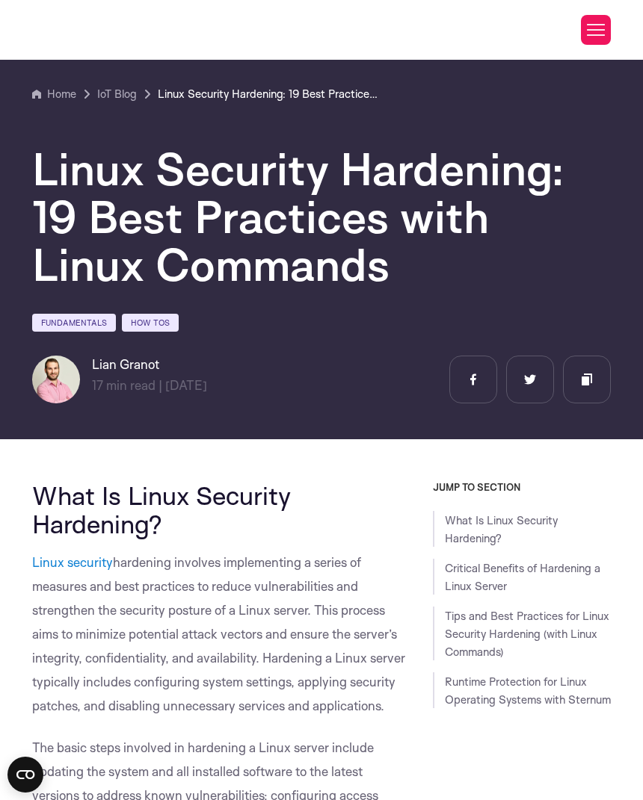 This screenshot has height=800, width=643. Describe the element at coordinates (54, 94) in the screenshot. I see `a: Home` at that location.